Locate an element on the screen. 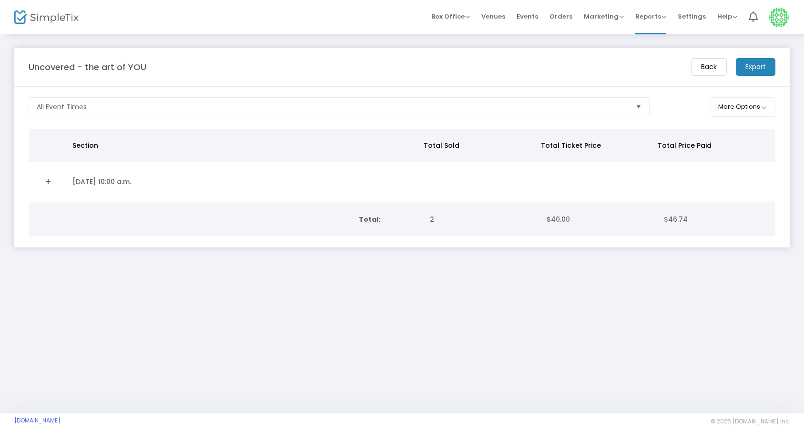 This screenshot has width=804, height=442. th: Total Sold is located at coordinates (476, 145).